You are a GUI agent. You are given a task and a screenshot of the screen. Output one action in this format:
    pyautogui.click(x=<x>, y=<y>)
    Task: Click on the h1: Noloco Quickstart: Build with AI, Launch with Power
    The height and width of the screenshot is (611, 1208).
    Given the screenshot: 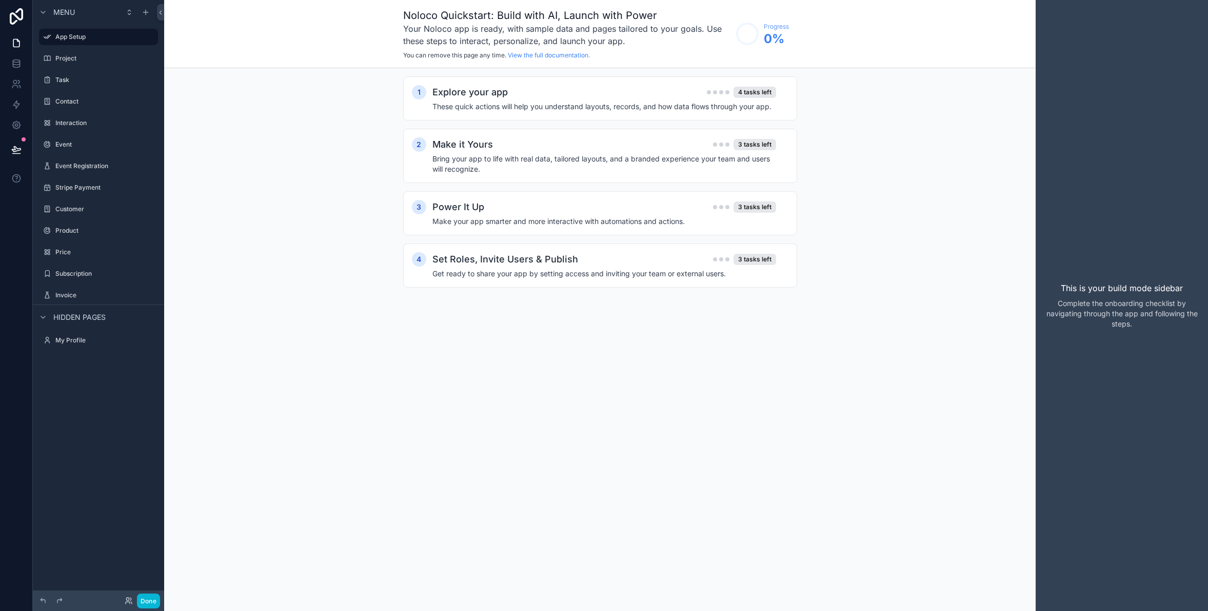 What is the action you would take?
    pyautogui.click(x=567, y=15)
    